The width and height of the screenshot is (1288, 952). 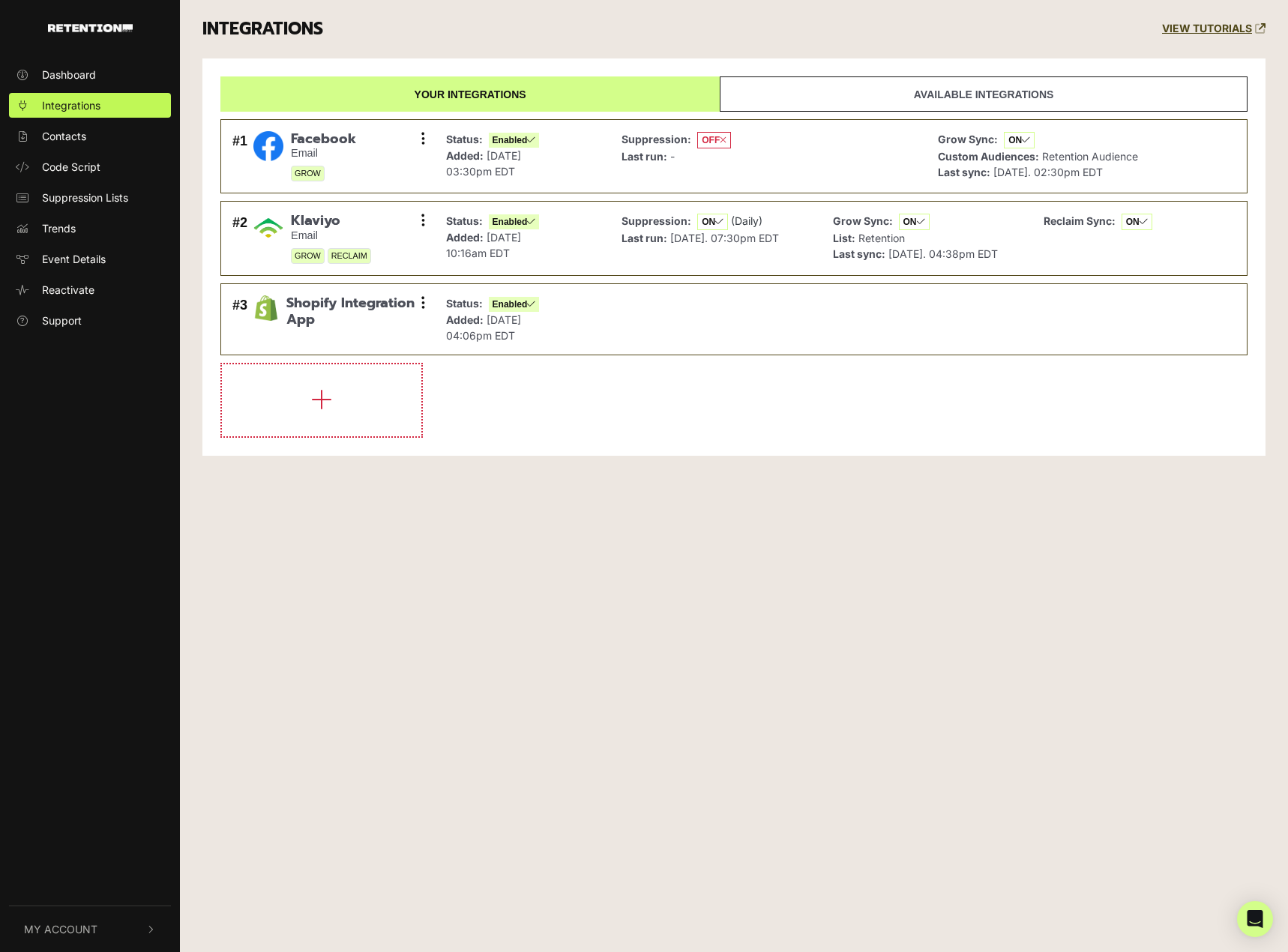 I want to click on span: RECLAIM, so click(x=350, y=256).